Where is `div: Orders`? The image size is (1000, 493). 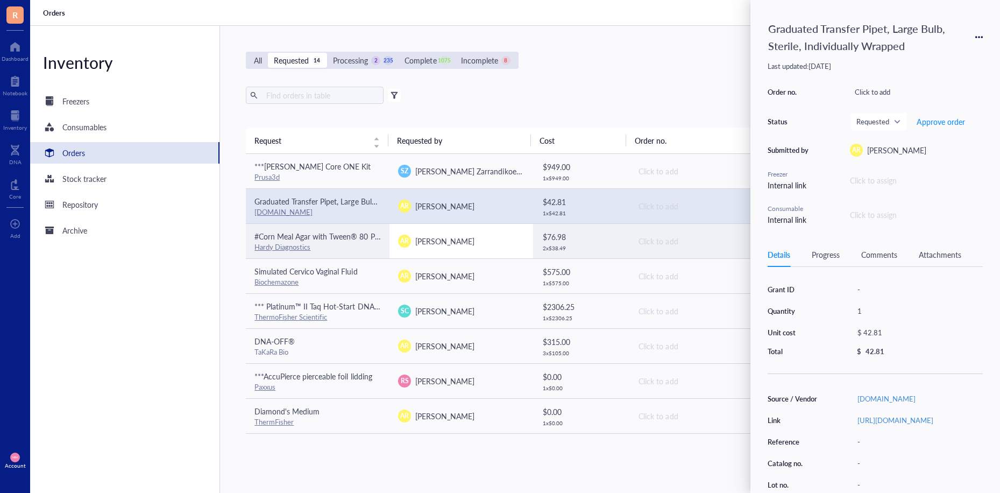 div: Orders is located at coordinates (74, 153).